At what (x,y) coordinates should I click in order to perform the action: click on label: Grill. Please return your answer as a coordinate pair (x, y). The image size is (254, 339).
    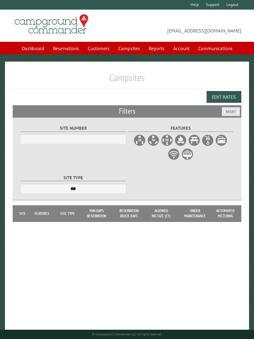
    Looking at the image, I should click on (187, 154).